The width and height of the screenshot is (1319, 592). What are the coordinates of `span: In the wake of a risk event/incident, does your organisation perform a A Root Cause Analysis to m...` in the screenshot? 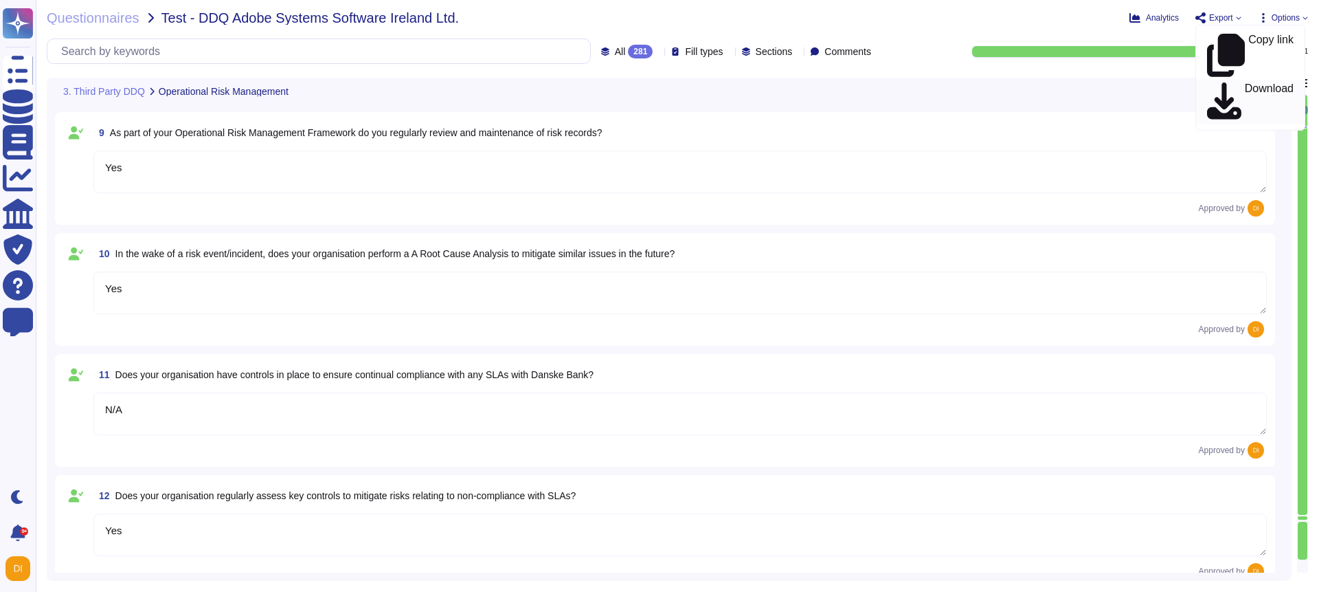 It's located at (395, 254).